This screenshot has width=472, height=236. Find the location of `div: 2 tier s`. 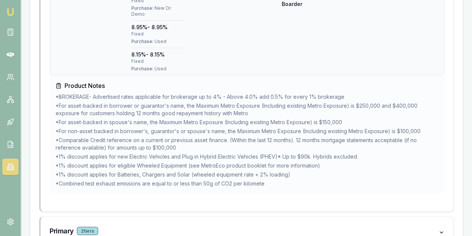

div: 2 tier s is located at coordinates (87, 230).